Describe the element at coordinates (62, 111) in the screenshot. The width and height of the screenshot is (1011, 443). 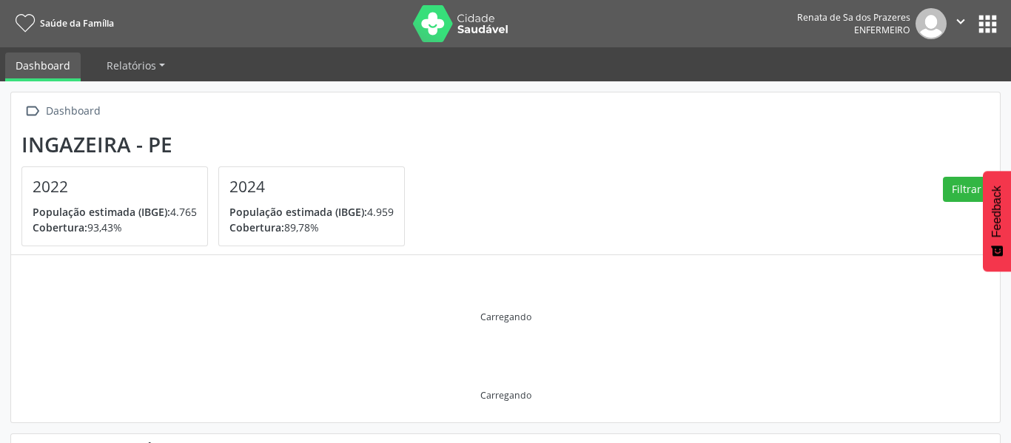
I see `a:  Dashboard` at that location.